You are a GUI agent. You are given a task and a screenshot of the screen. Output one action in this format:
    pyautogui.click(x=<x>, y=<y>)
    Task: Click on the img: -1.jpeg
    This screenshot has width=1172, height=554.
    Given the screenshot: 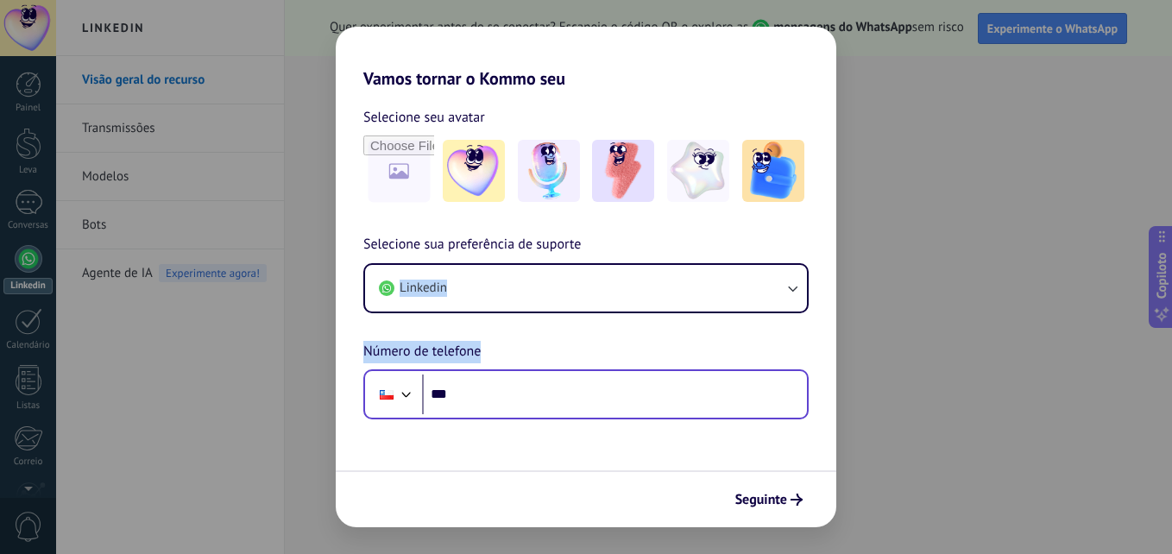 What is the action you would take?
    pyautogui.click(x=474, y=171)
    